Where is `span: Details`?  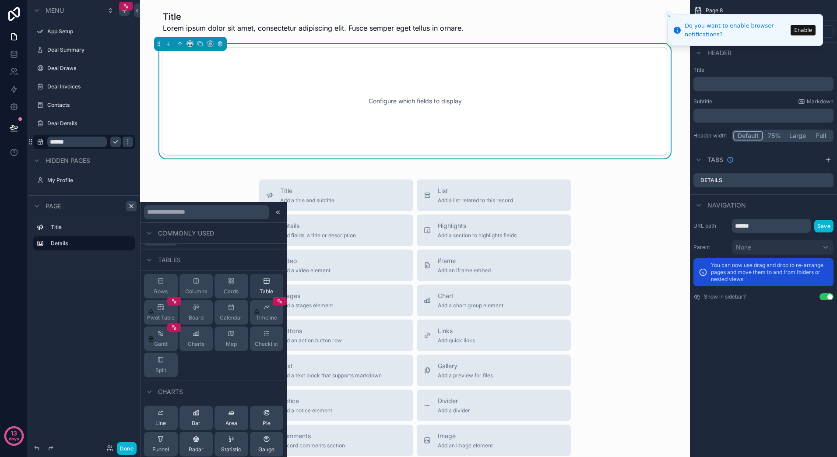 span: Details is located at coordinates (318, 226).